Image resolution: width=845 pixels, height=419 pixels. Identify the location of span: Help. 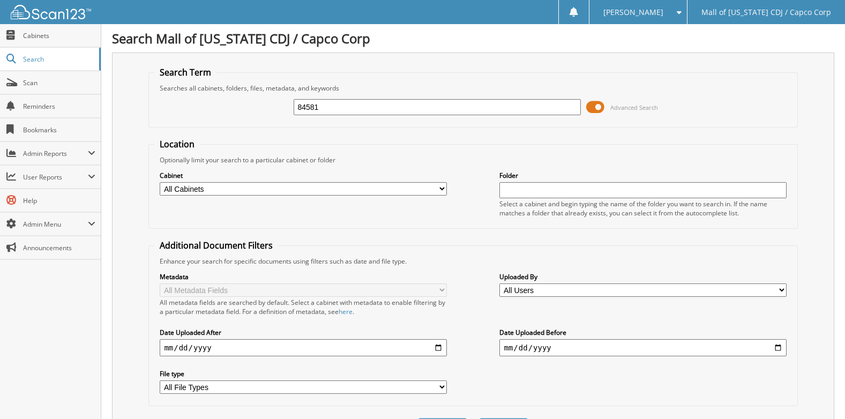
(59, 200).